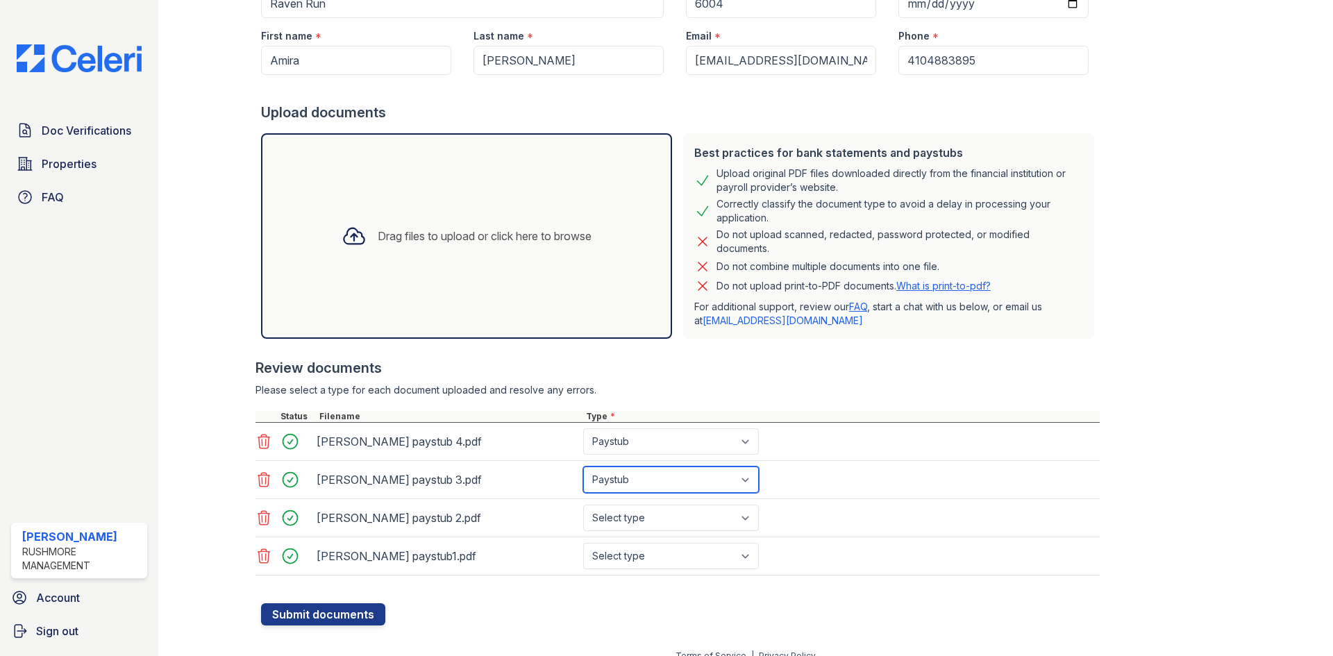 The height and width of the screenshot is (656, 1333). I want to click on div: Review documents, so click(677, 368).